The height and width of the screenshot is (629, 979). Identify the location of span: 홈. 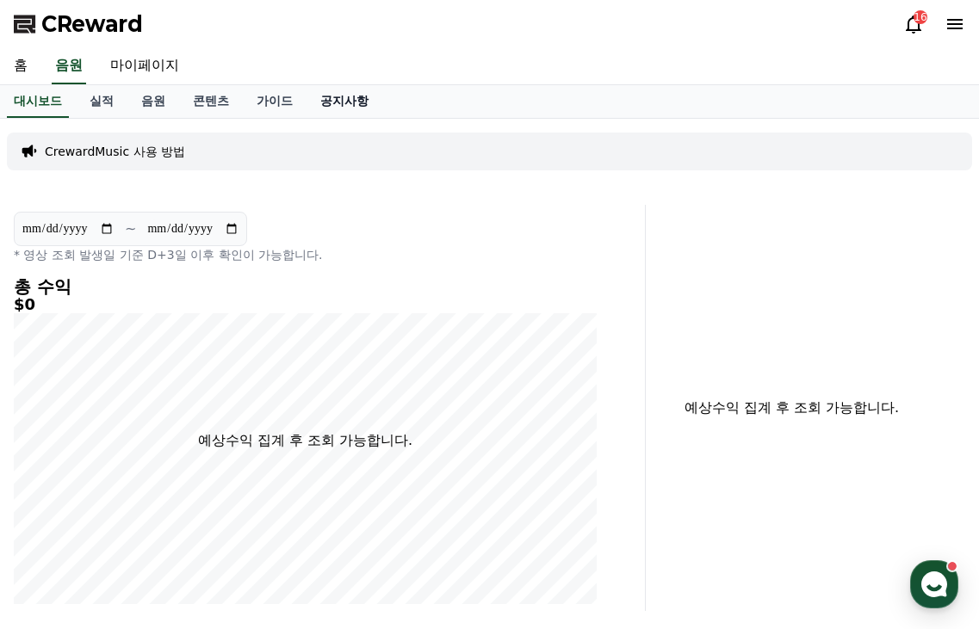
(59, 519).